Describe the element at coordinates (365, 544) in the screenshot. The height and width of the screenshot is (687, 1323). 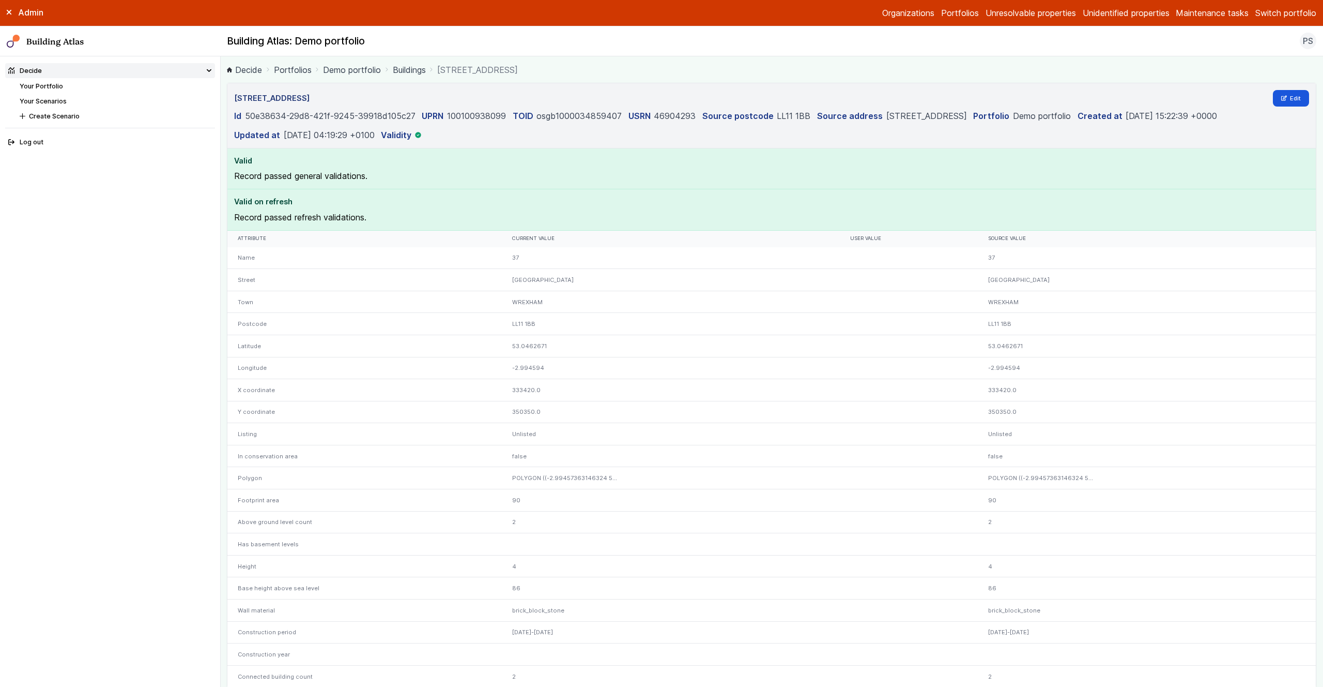
I see `div: Has basement levels` at that location.